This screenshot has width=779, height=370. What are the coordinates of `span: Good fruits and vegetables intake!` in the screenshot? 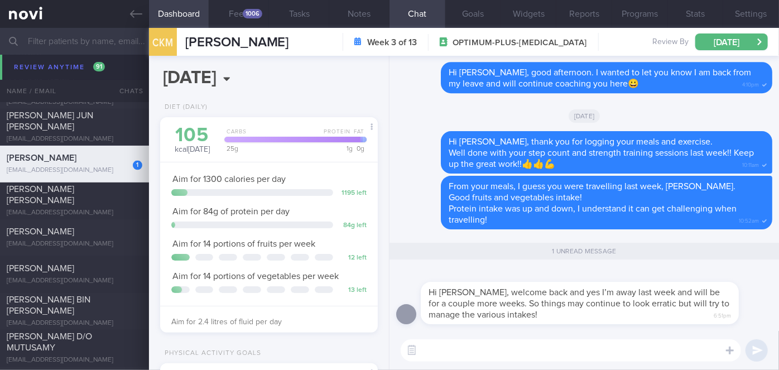 It's located at (515, 197).